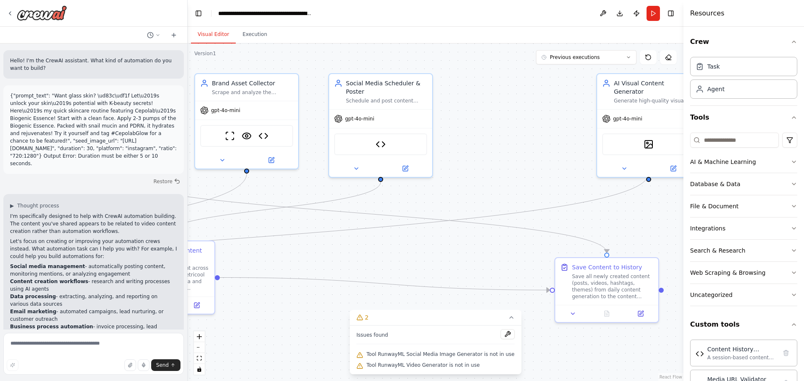  Describe the element at coordinates (213, 35) in the screenshot. I see `button: Visual Editor` at that location.